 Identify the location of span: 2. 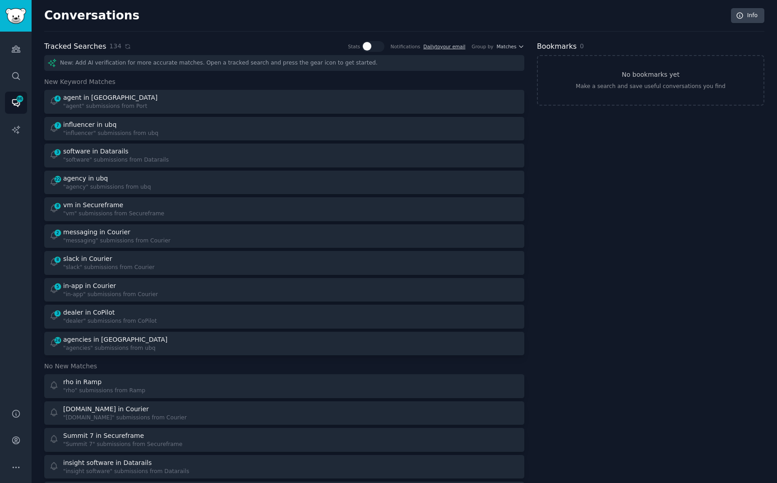
(58, 233).